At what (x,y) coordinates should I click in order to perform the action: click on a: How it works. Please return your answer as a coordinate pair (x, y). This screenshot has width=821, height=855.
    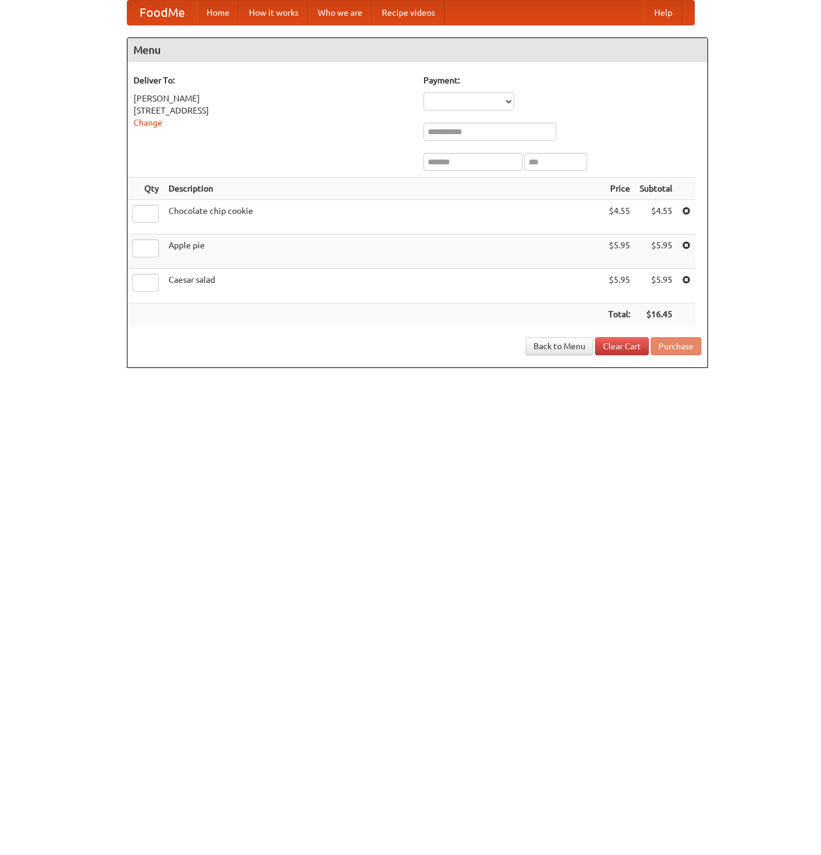
    Looking at the image, I should click on (274, 13).